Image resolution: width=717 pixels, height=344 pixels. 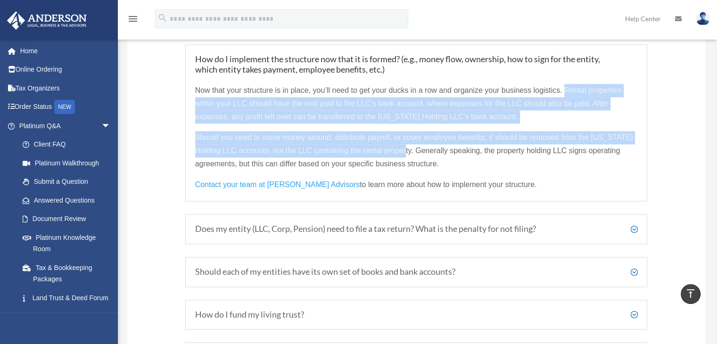 What do you see at coordinates (69, 219) in the screenshot?
I see `a: Document Review` at bounding box center [69, 219].